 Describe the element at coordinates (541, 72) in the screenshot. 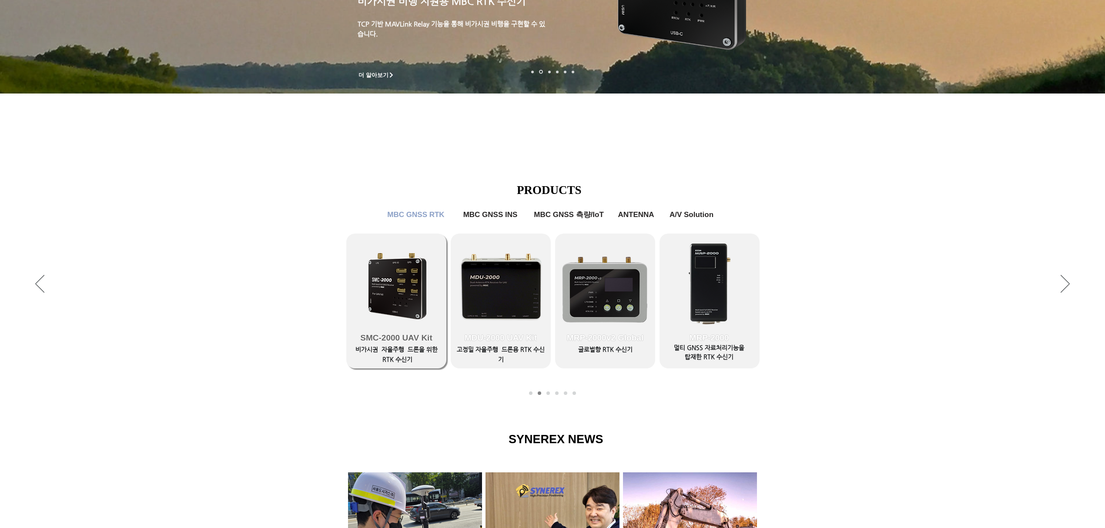

I see `a: 드론 8 - SMC 2000` at that location.